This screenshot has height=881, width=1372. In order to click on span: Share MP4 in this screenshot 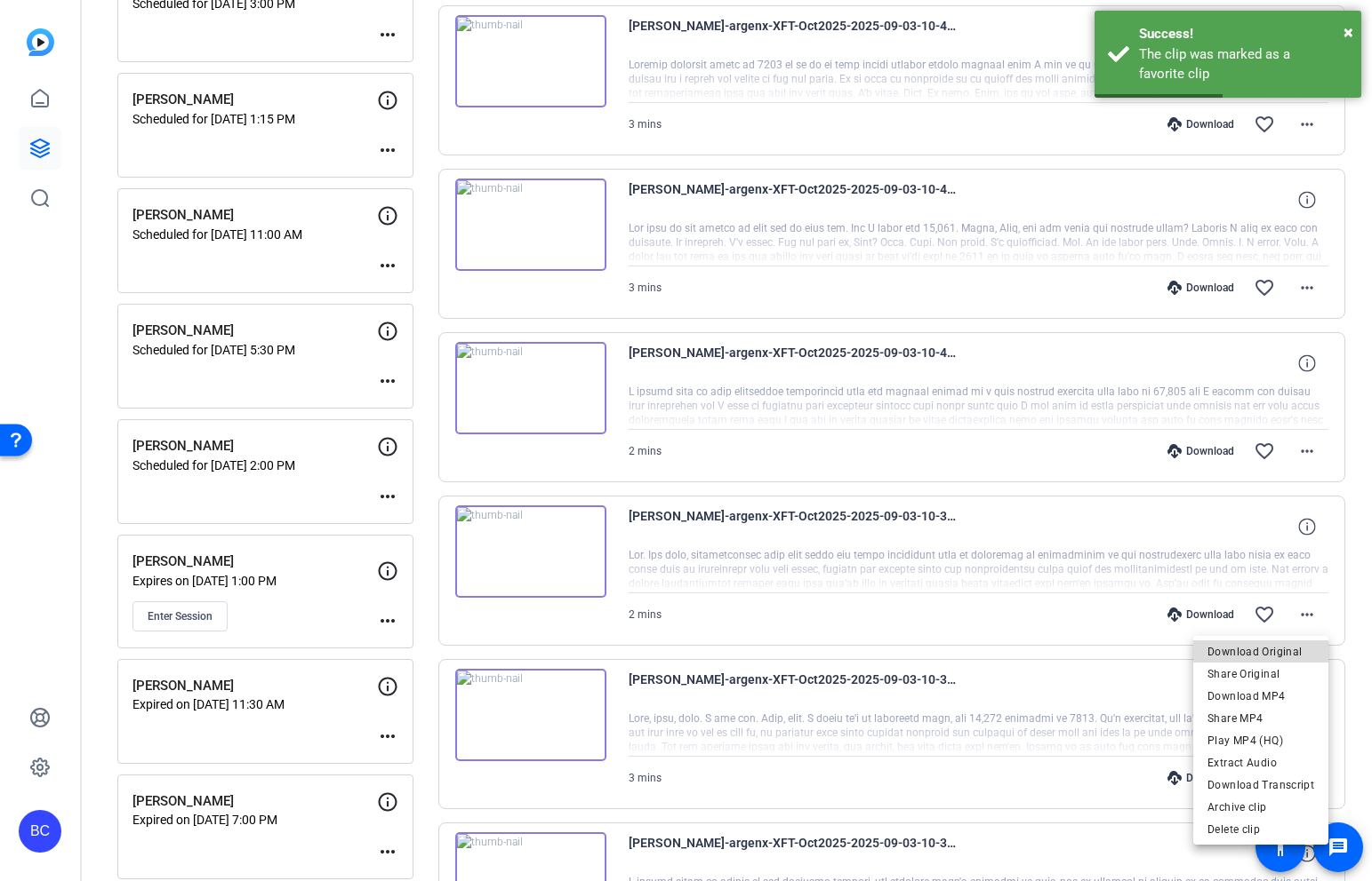, I will do `click(1261, 718)`.